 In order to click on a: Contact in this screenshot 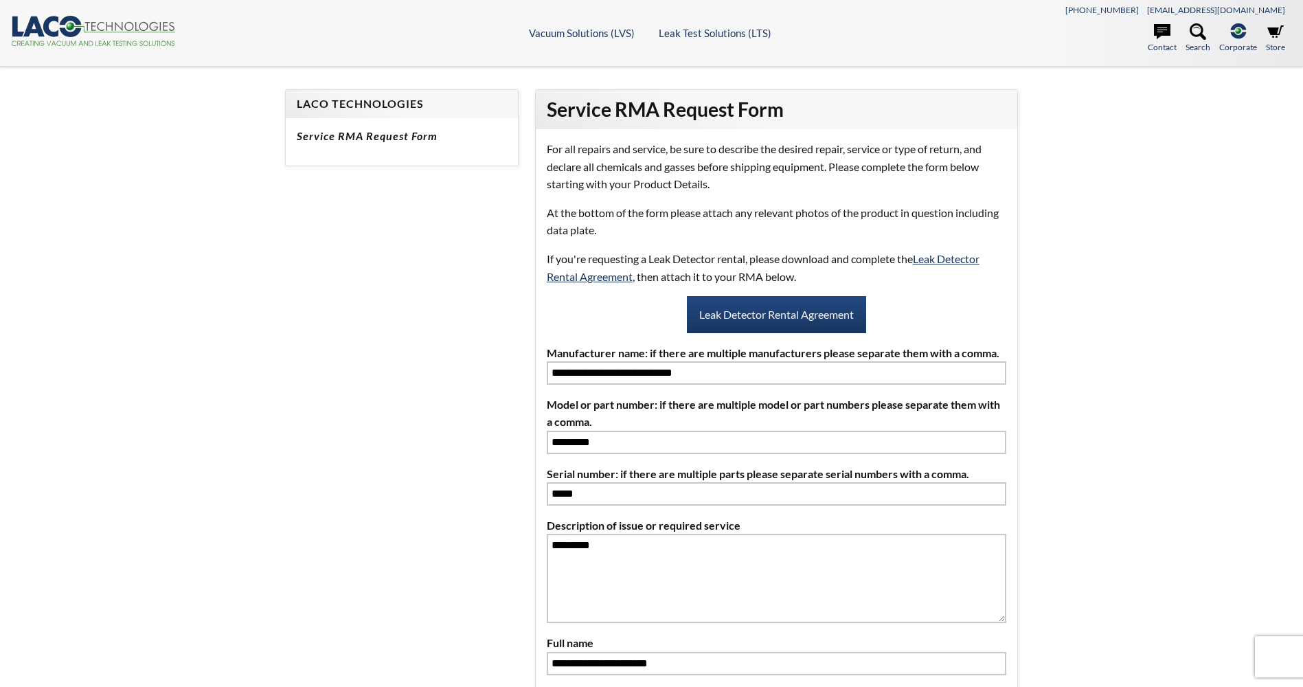, I will do `click(1162, 38)`.